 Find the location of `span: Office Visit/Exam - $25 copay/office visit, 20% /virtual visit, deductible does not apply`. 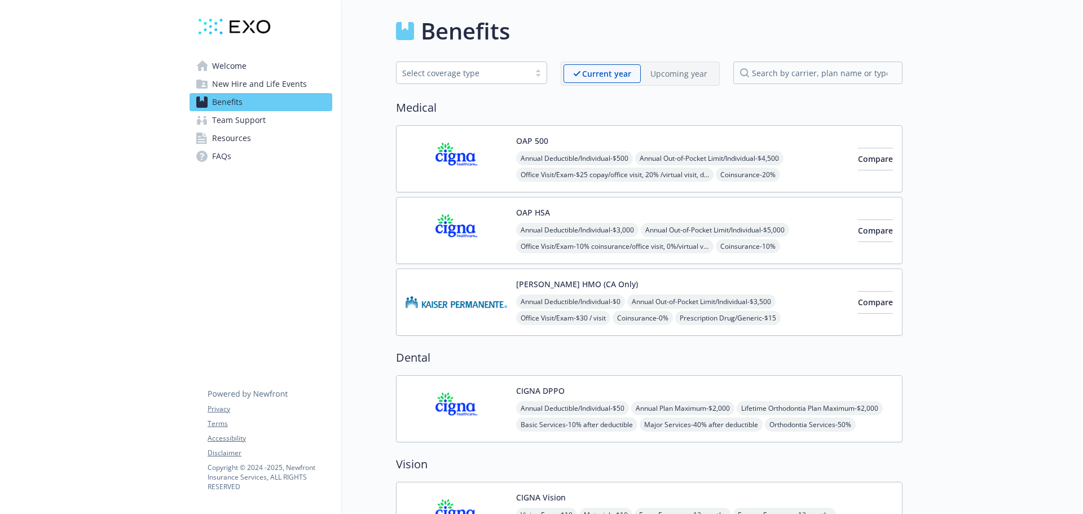

span: Office Visit/Exam - $25 copay/office visit, 20% /virtual visit, deductible does not apply is located at coordinates (615, 174).